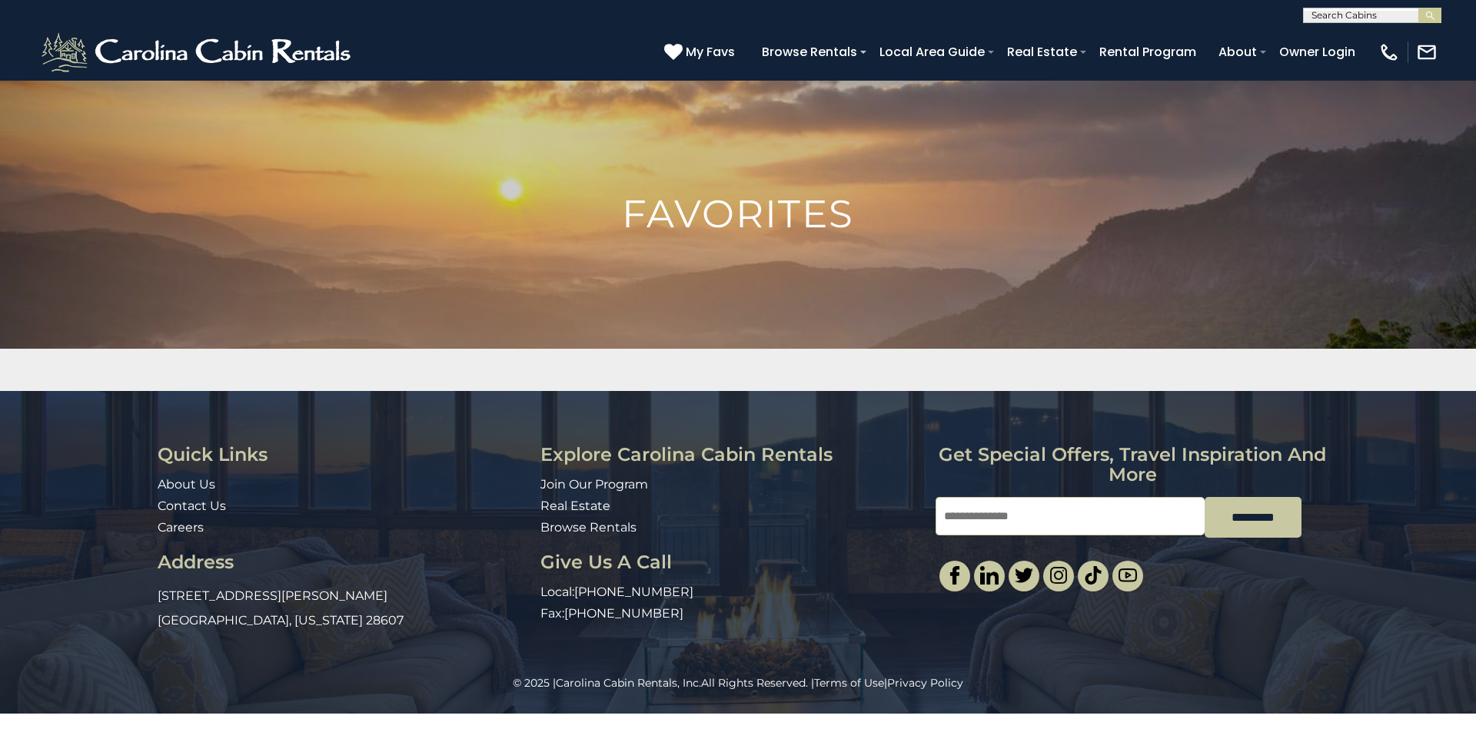 The height and width of the screenshot is (732, 1476). What do you see at coordinates (343, 455) in the screenshot?
I see `h3: Quick Links` at bounding box center [343, 455].